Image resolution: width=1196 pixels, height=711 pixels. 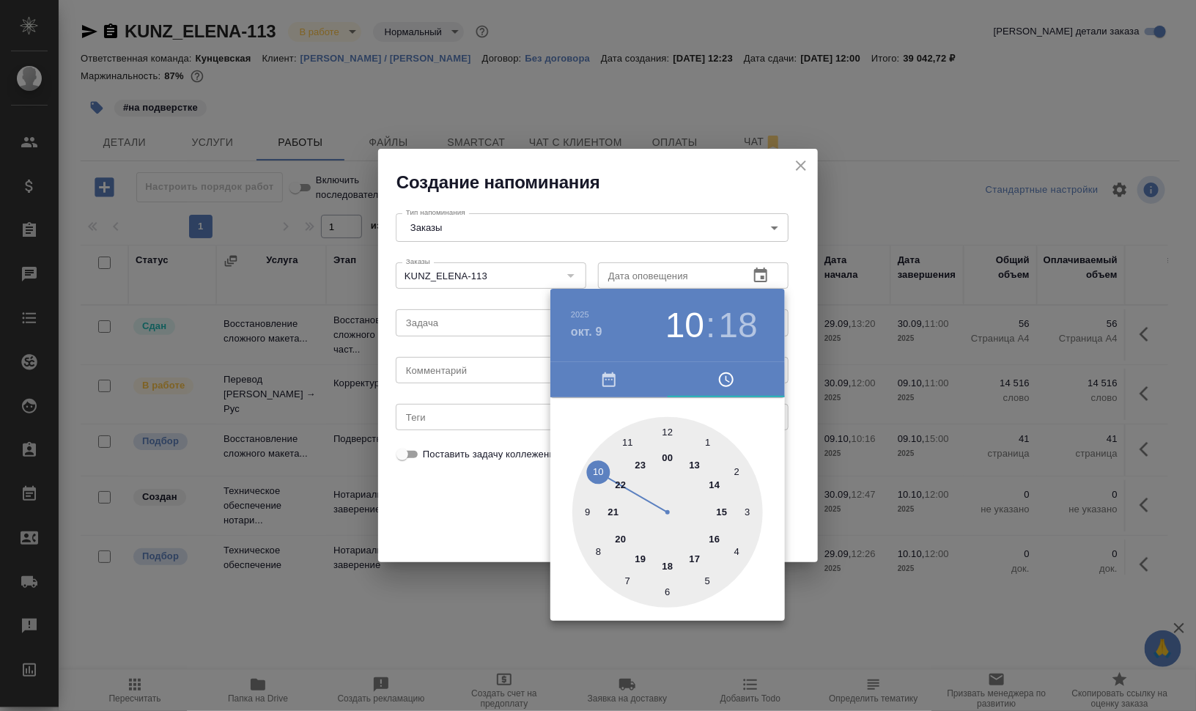 I want to click on h3: 10, so click(x=685, y=325).